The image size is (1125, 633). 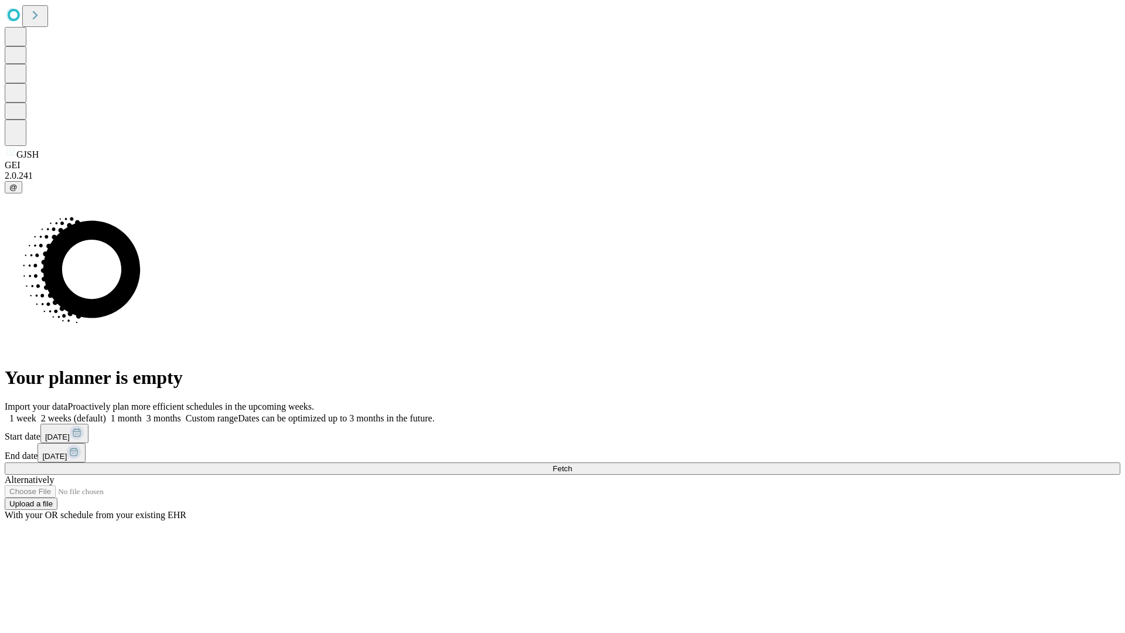 What do you see at coordinates (562, 452) in the screenshot?
I see `div: End date` at bounding box center [562, 452].